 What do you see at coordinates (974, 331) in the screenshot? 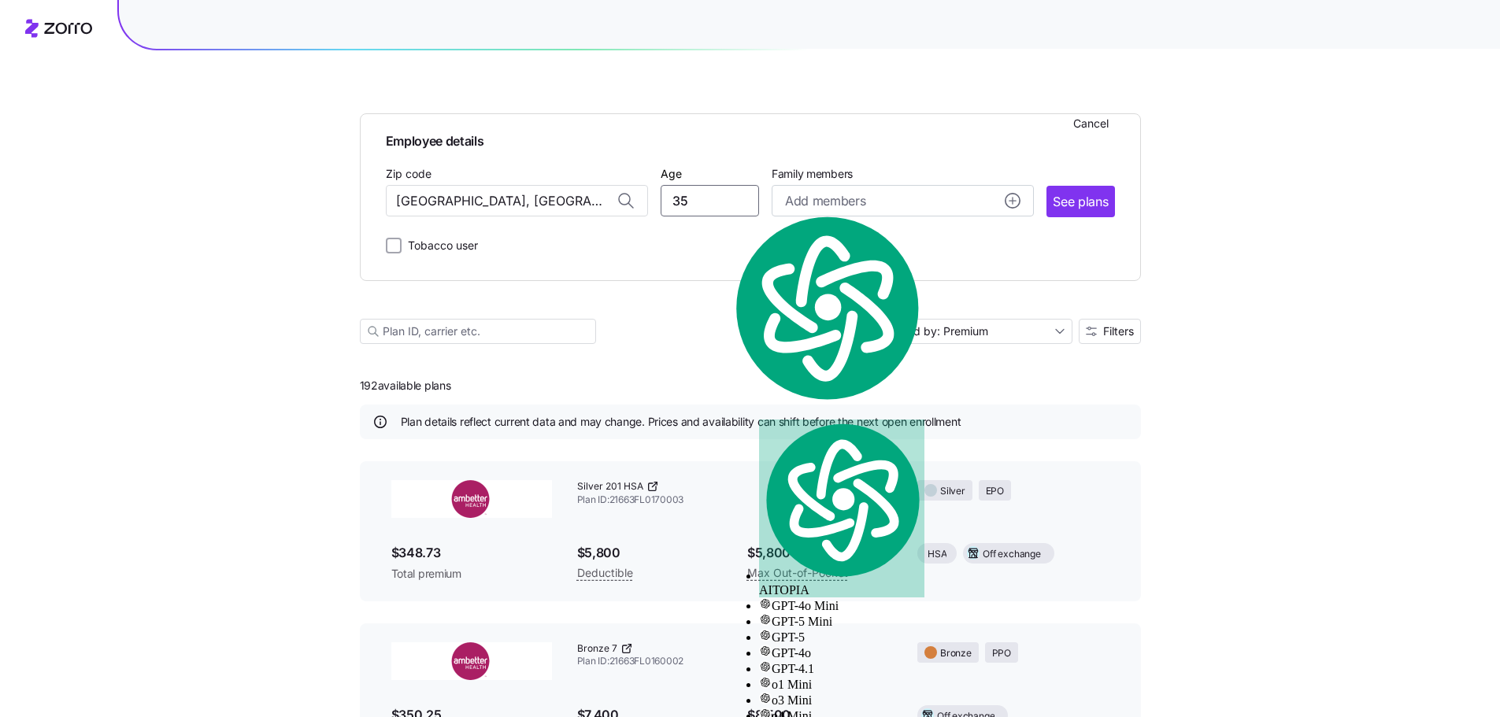
I see `input: Sort by` at bounding box center [974, 331].